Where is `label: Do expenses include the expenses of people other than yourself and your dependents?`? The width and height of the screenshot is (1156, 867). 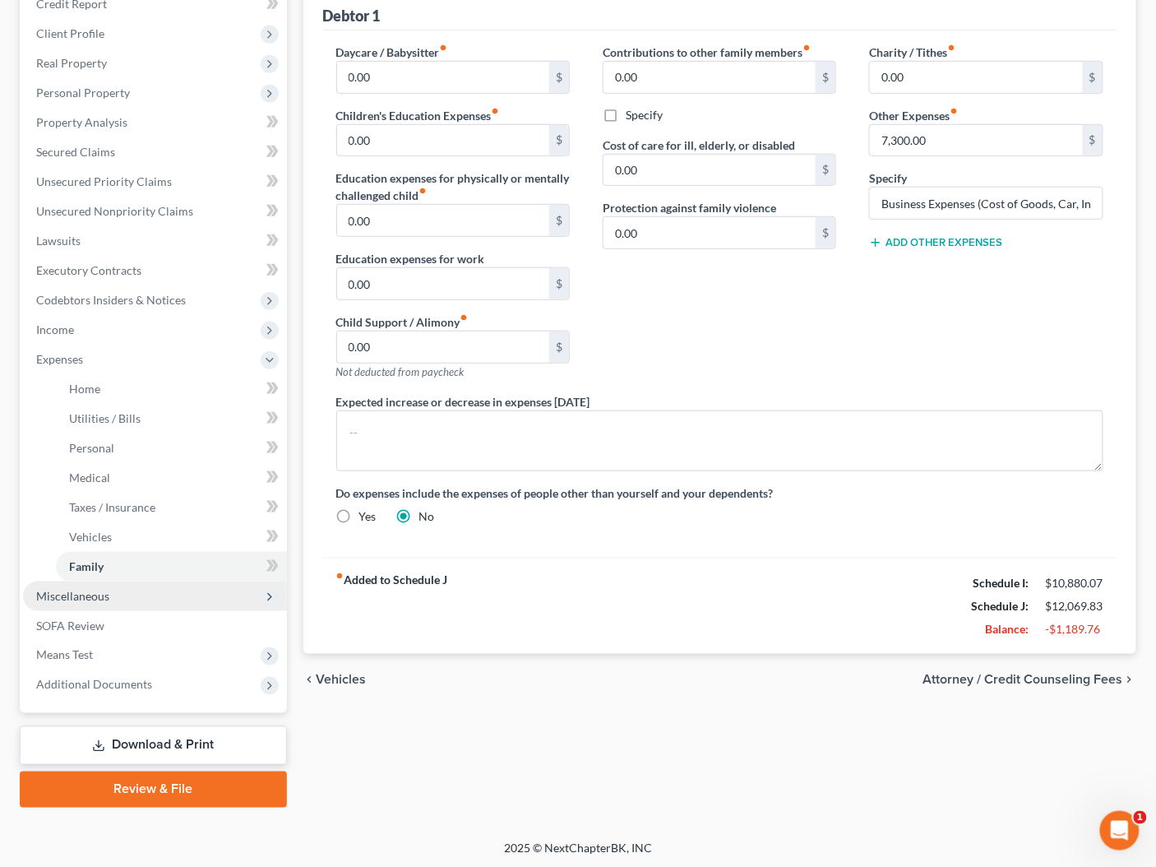 label: Do expenses include the expenses of people other than yourself and your dependents? is located at coordinates (720, 493).